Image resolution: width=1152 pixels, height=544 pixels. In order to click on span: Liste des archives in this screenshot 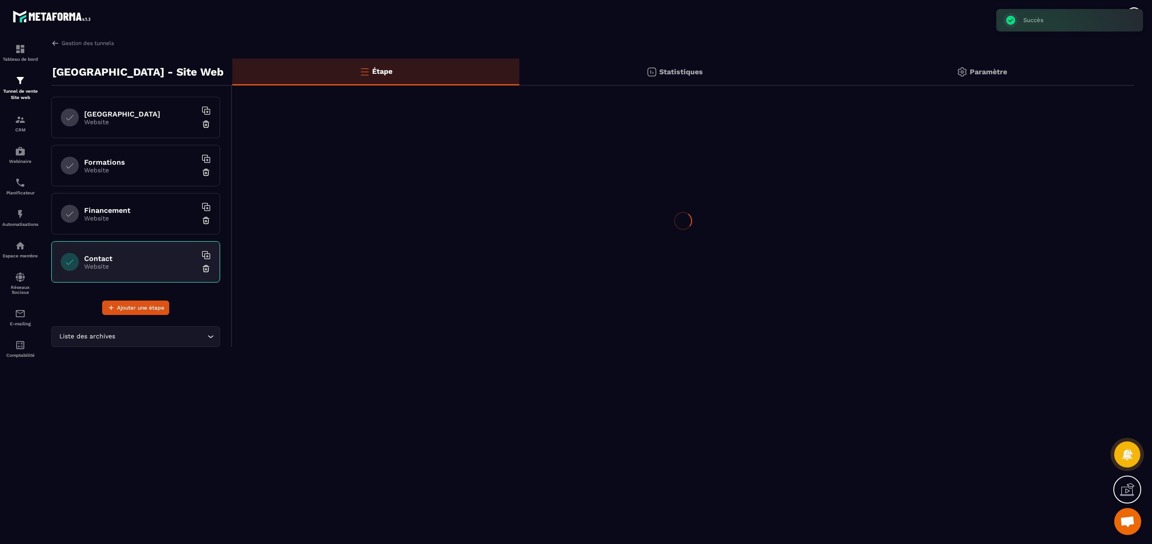, I will do `click(87, 337)`.